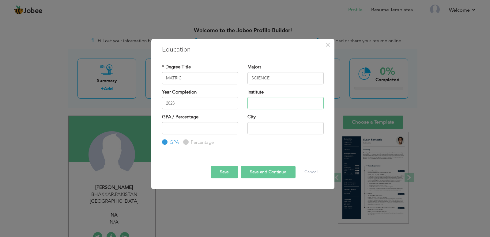 The height and width of the screenshot is (237, 490). What do you see at coordinates (254, 67) in the screenshot?
I see `label: Majors` at bounding box center [254, 67].